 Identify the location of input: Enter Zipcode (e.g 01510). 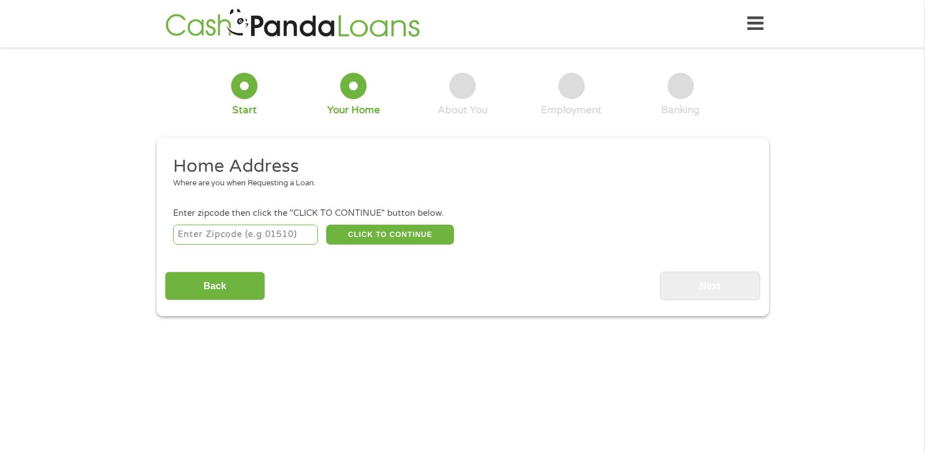
(245, 235).